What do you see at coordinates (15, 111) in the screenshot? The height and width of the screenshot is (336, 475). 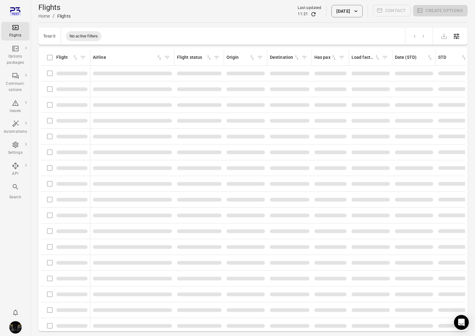 I see `div: Issues` at bounding box center [15, 111].